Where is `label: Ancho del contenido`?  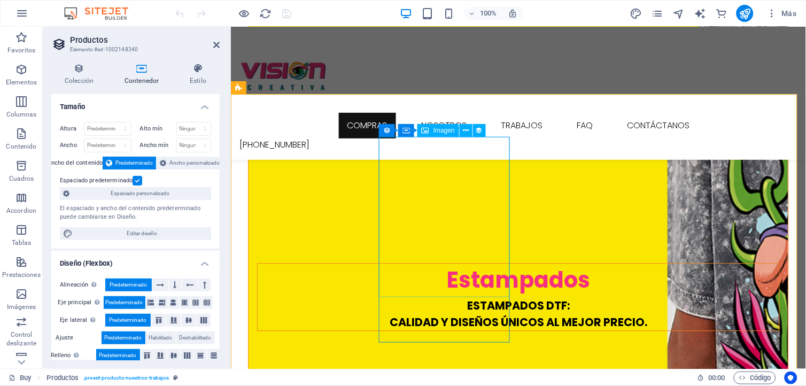 label: Ancho del contenido is located at coordinates (75, 163).